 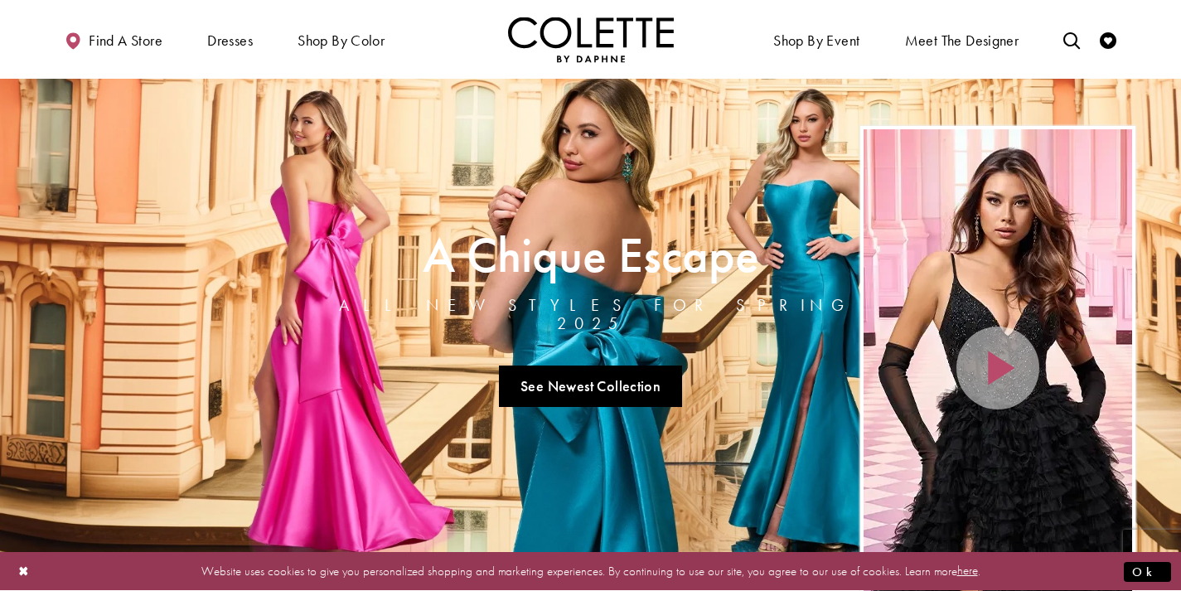 What do you see at coordinates (967, 571) in the screenshot?
I see `a: here` at bounding box center [967, 571].